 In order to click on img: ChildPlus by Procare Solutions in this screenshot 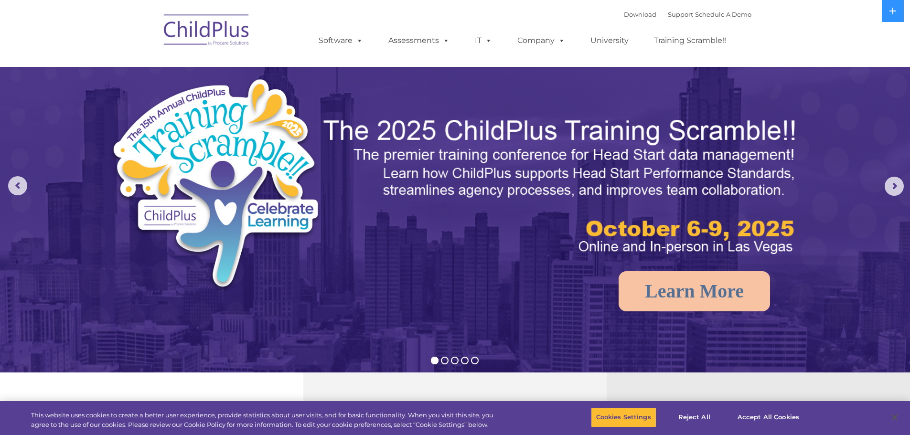, I will do `click(207, 32)`.